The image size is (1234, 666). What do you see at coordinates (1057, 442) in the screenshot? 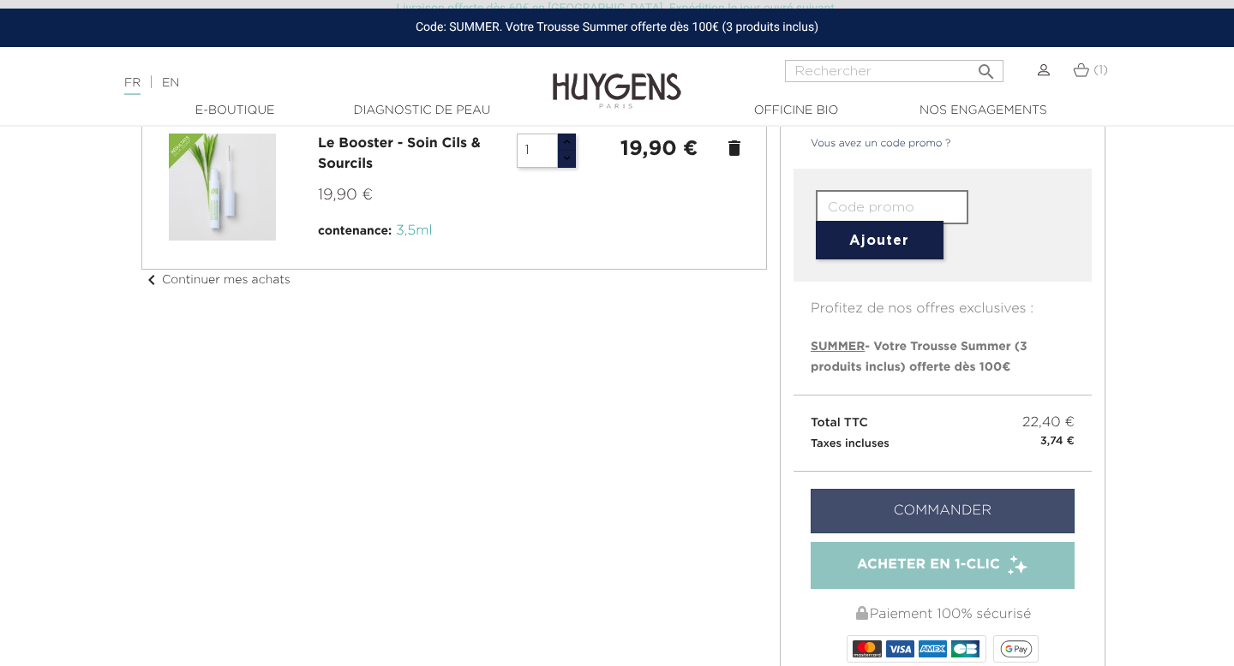
I see `small: 3,74 €` at bounding box center [1057, 442].